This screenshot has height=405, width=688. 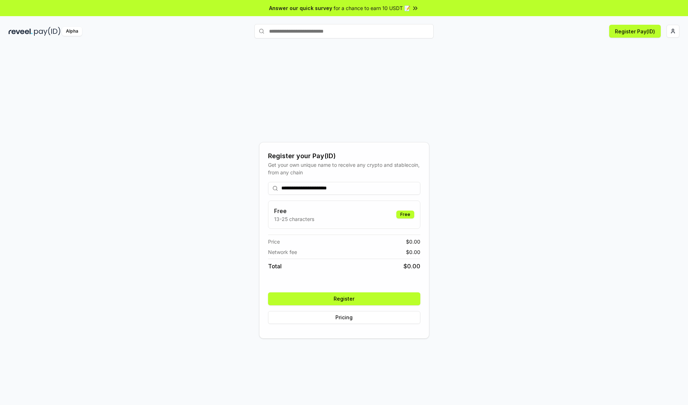 I want to click on button: Pricing, so click(x=344, y=317).